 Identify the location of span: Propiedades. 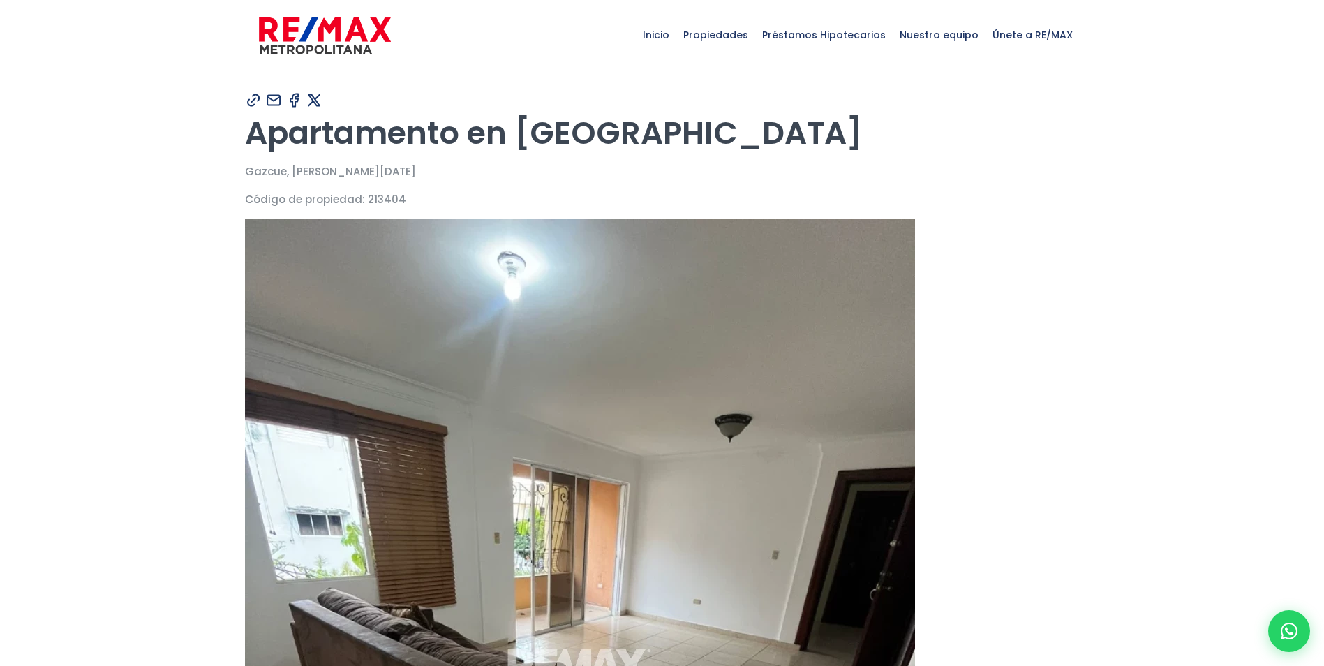
(715, 35).